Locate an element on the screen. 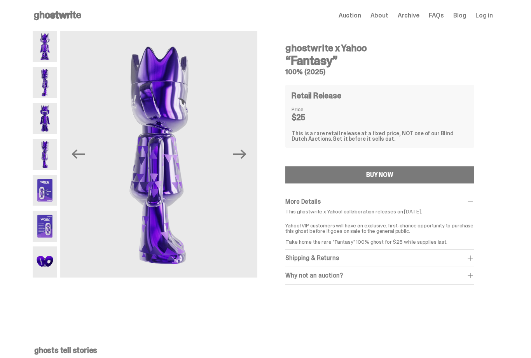  dt: Price is located at coordinates (311, 109).